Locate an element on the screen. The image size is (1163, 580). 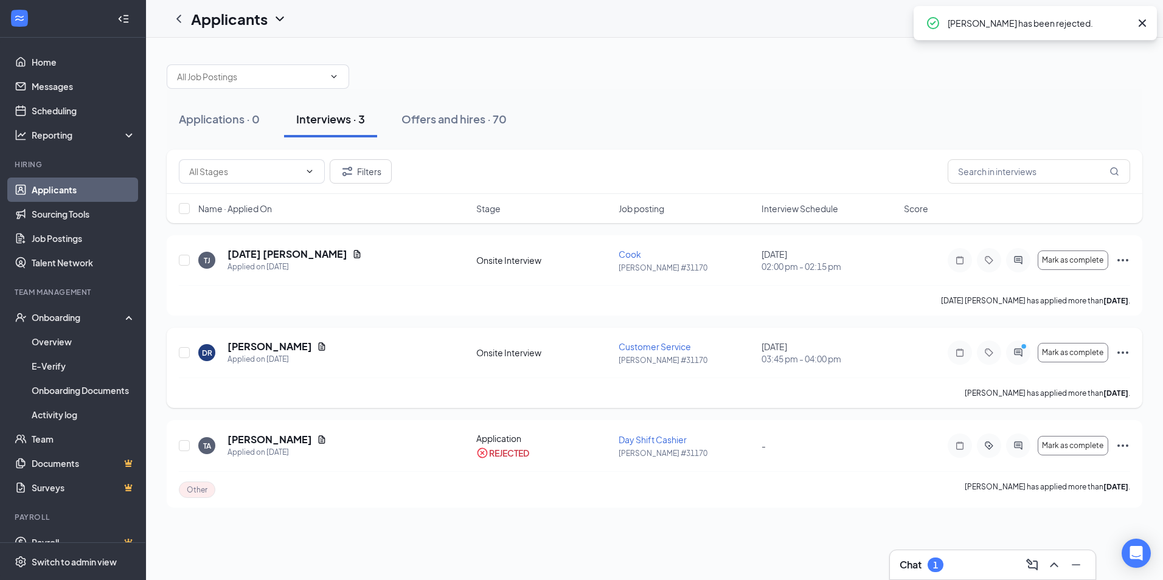
a: DocumentsCrown is located at coordinates (83, 464).